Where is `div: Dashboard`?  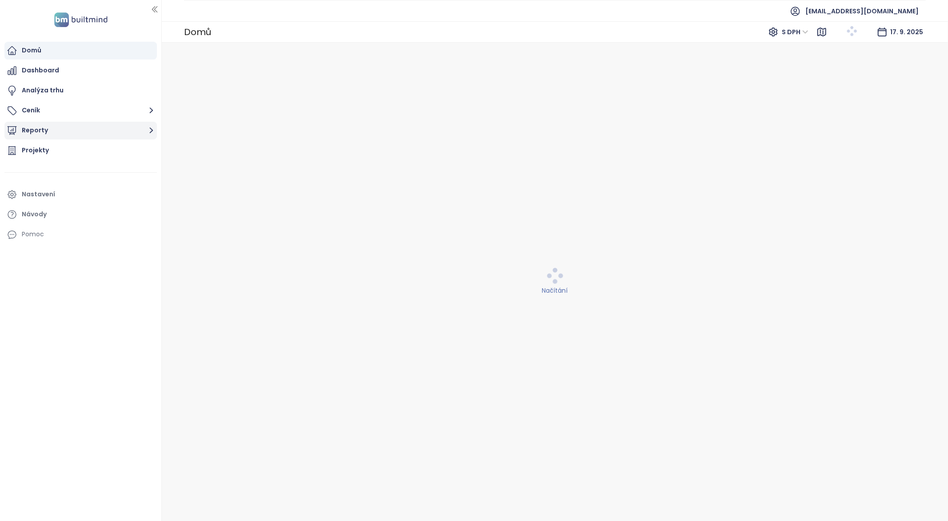
div: Dashboard is located at coordinates (40, 70).